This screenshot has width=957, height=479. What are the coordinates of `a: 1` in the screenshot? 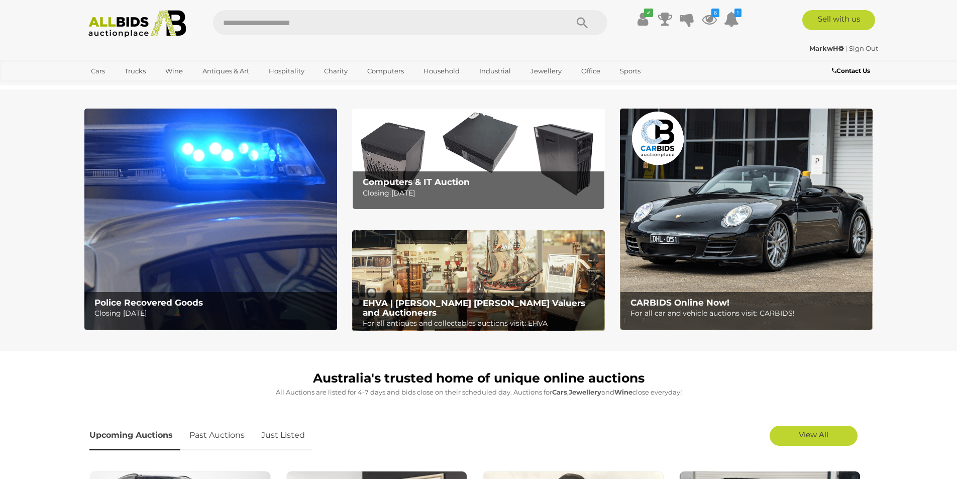 It's located at (731, 19).